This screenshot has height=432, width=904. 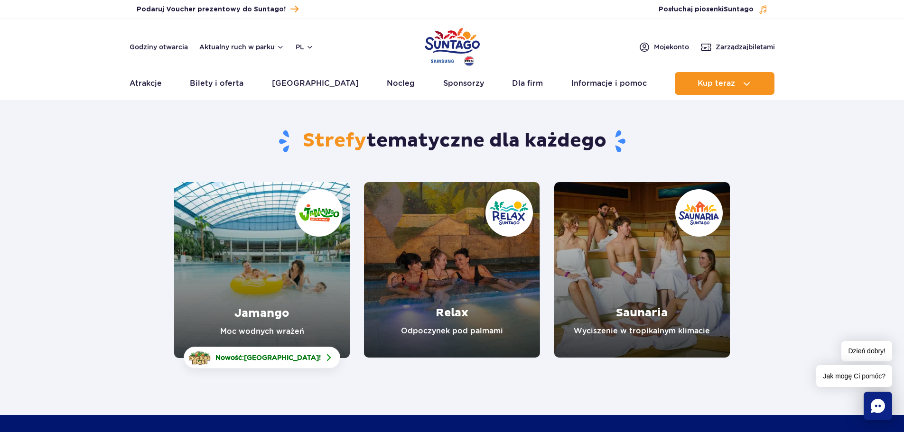 I want to click on span: Jak mogę Ci pomóc?, so click(x=854, y=376).